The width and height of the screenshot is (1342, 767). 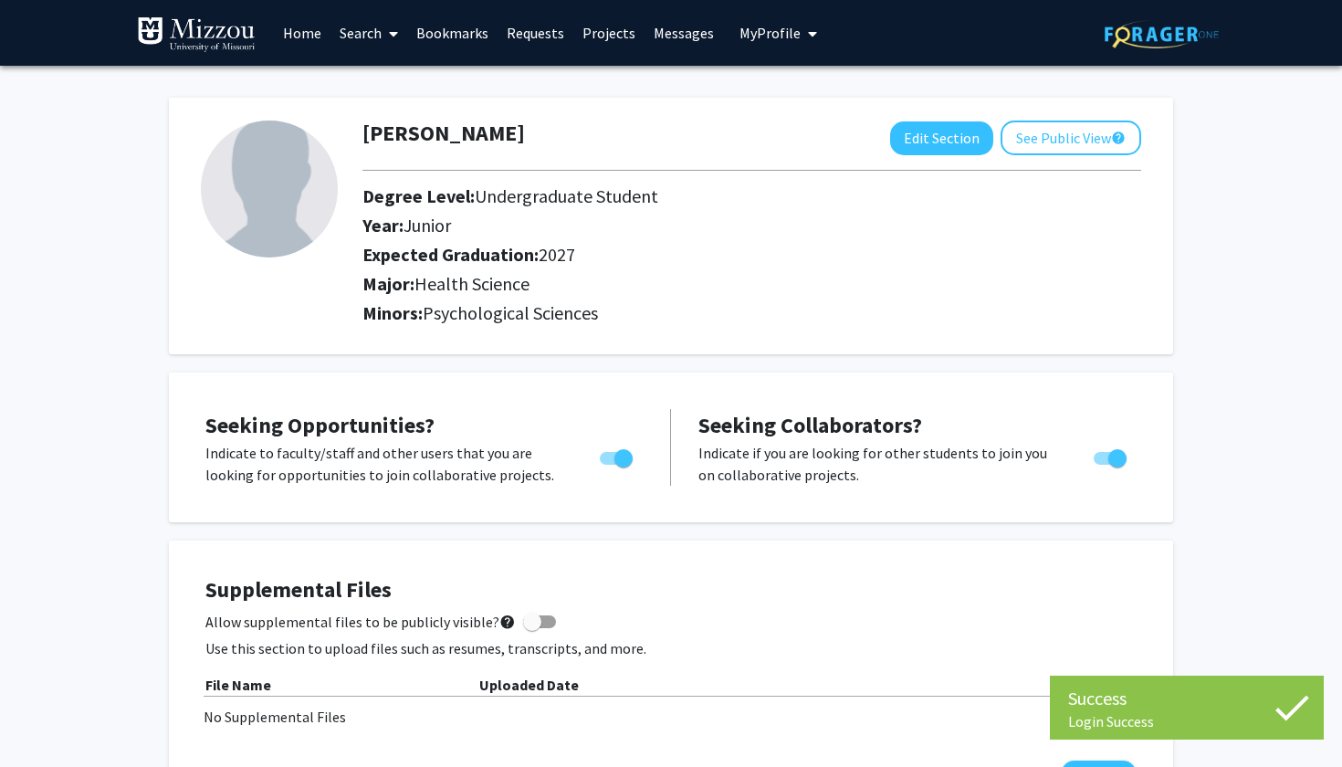 What do you see at coordinates (557, 254) in the screenshot?
I see `span: 2027` at bounding box center [557, 254].